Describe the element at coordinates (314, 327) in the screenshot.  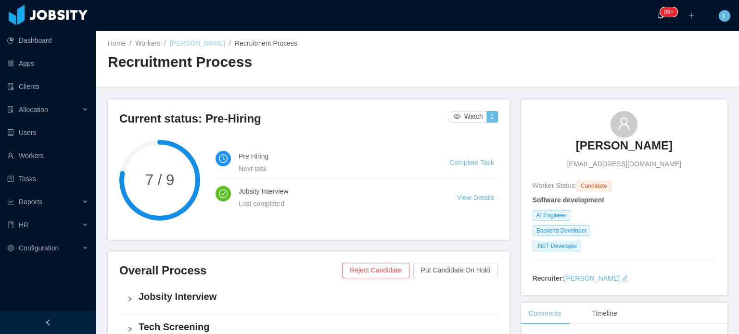
I see `h4: Tech Screening` at that location.